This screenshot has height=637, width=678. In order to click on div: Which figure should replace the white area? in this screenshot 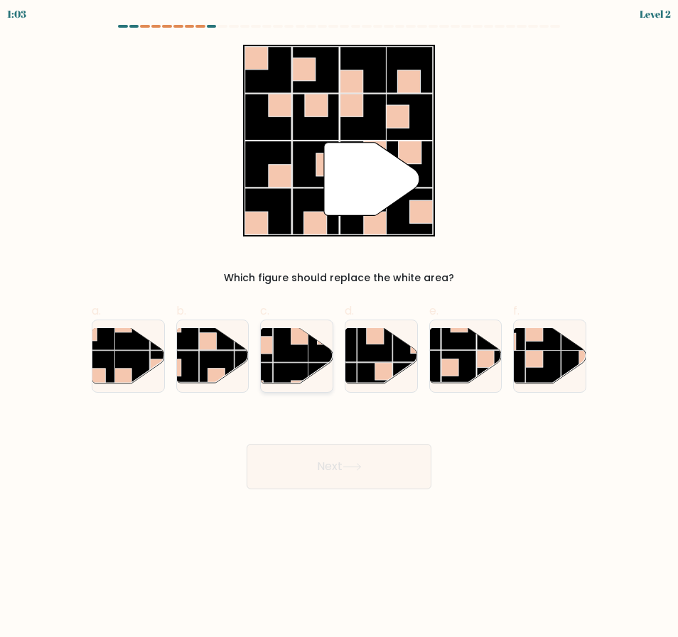, I will do `click(339, 278)`.